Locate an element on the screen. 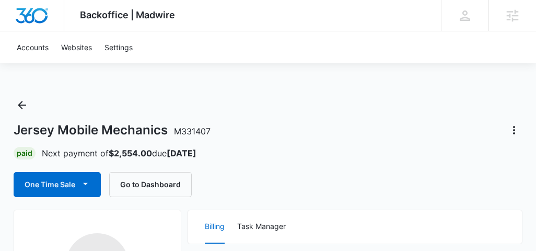 The height and width of the screenshot is (251, 536). h1: Jersey Mobile Mechanics is located at coordinates (112, 130).